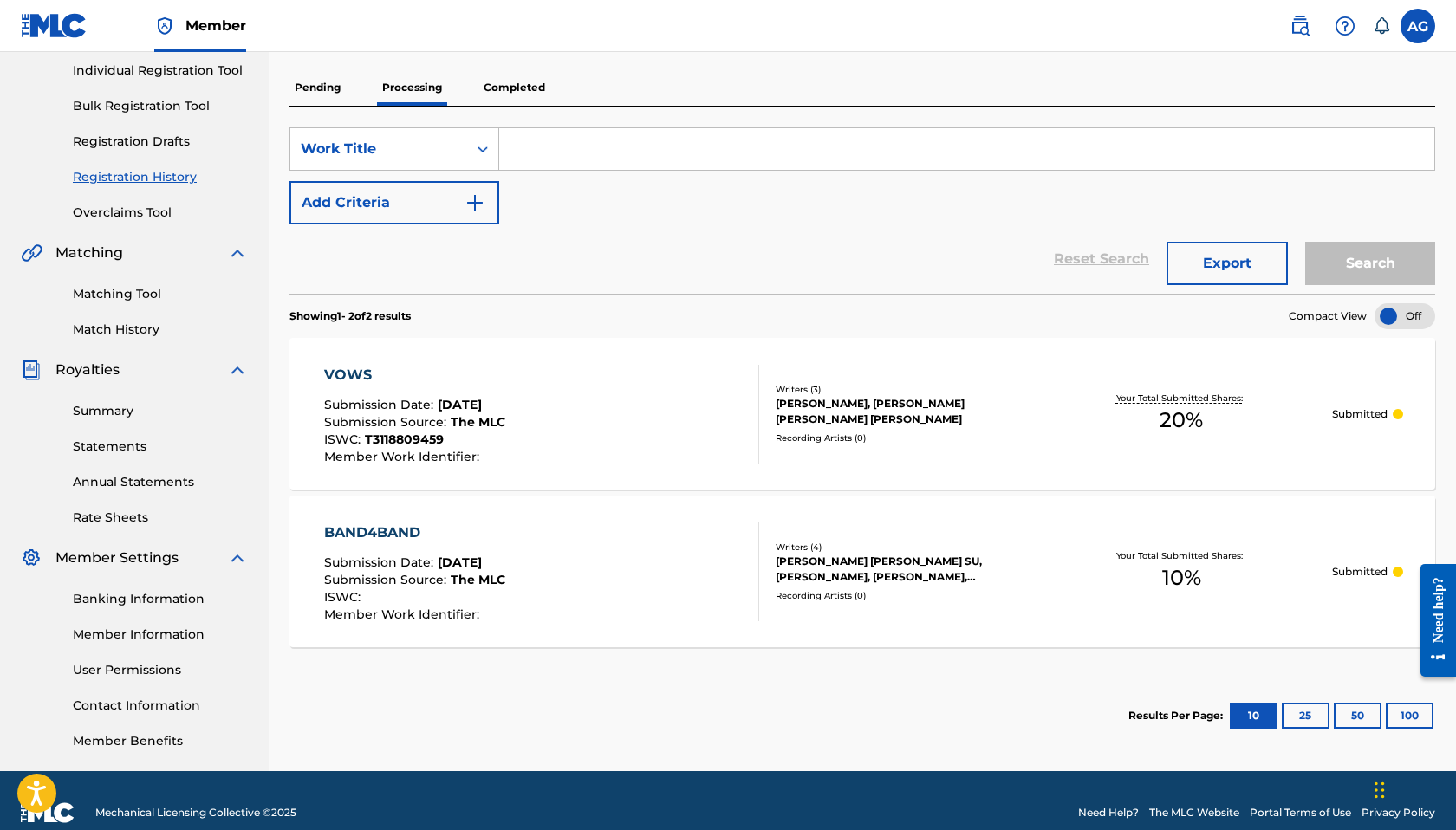  I want to click on a: Member Benefits, so click(160, 740).